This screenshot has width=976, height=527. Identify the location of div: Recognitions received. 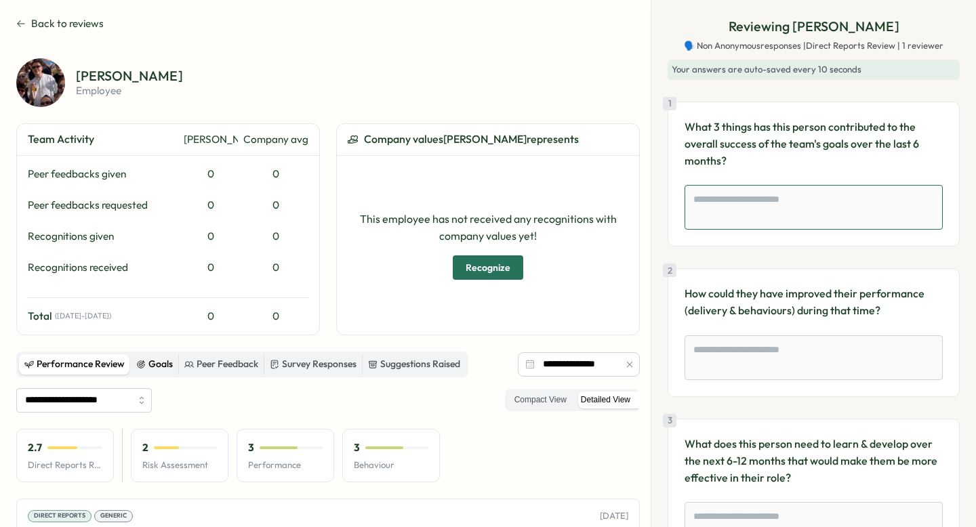
(103, 268).